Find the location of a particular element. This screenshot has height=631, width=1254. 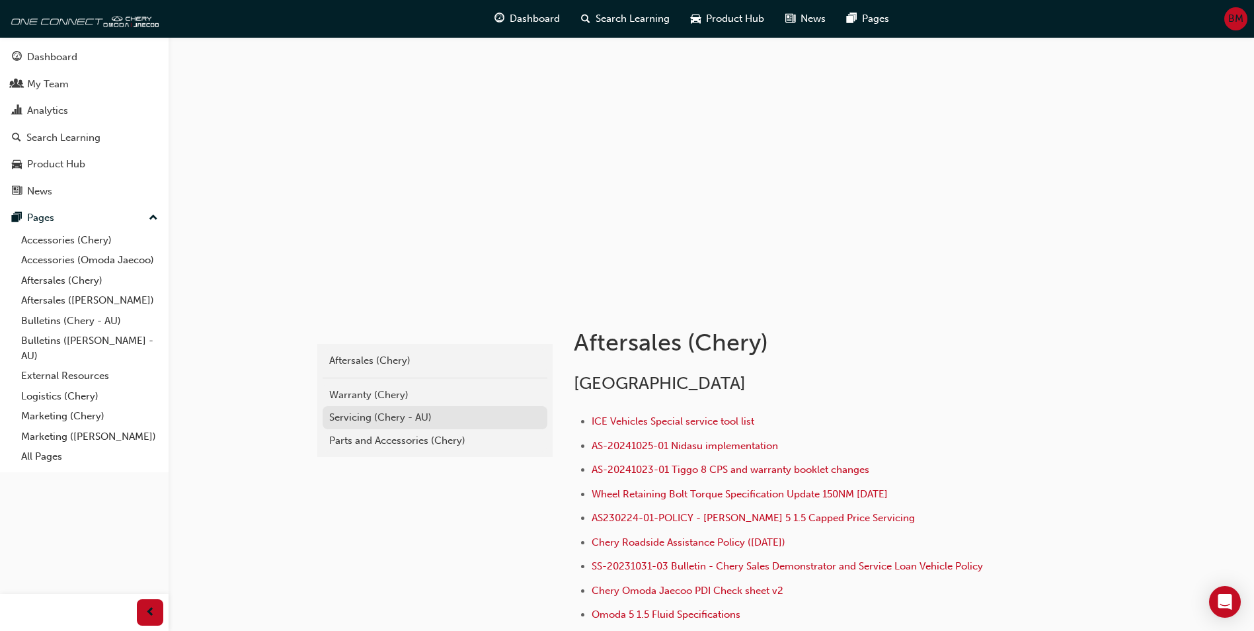

a: Chery Omoda Jaecoo PDI Check sheet v2 is located at coordinates (688, 590).